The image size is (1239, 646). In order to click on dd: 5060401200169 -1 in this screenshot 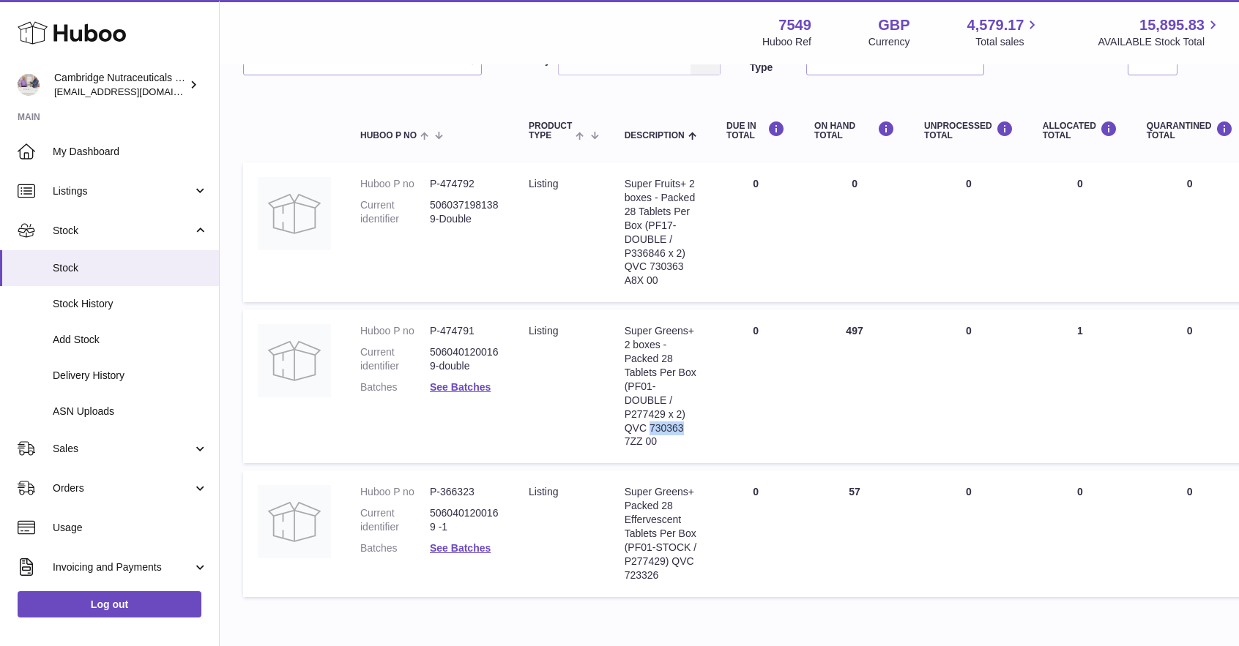, I will do `click(464, 521)`.